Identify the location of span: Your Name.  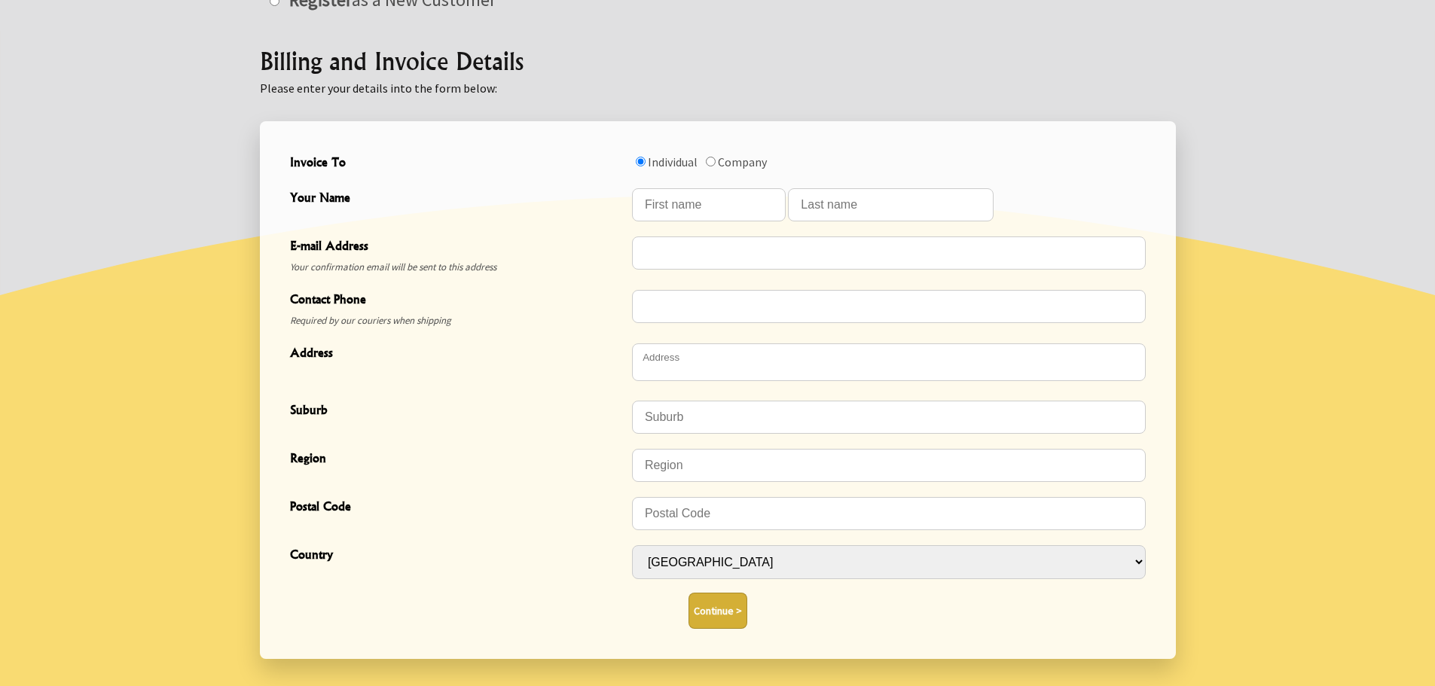
(457, 199).